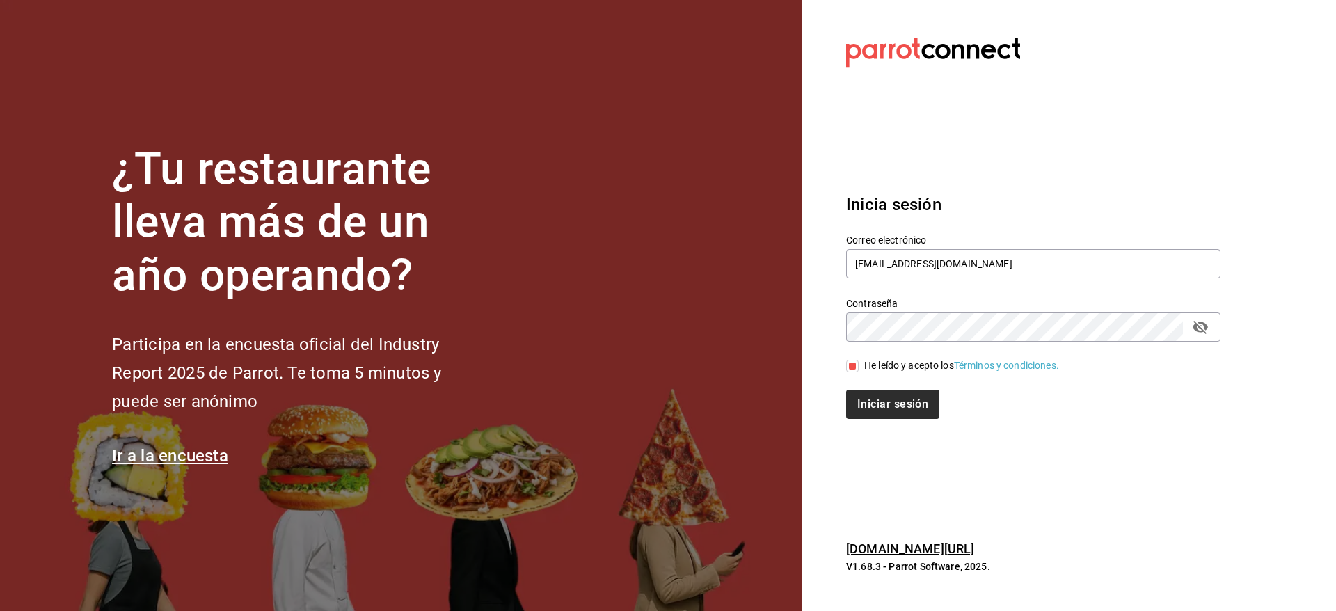 The height and width of the screenshot is (611, 1336). What do you see at coordinates (300, 223) in the screenshot?
I see `h1: ¿Tu restaurante lleva más de un año operando?` at bounding box center [300, 223].